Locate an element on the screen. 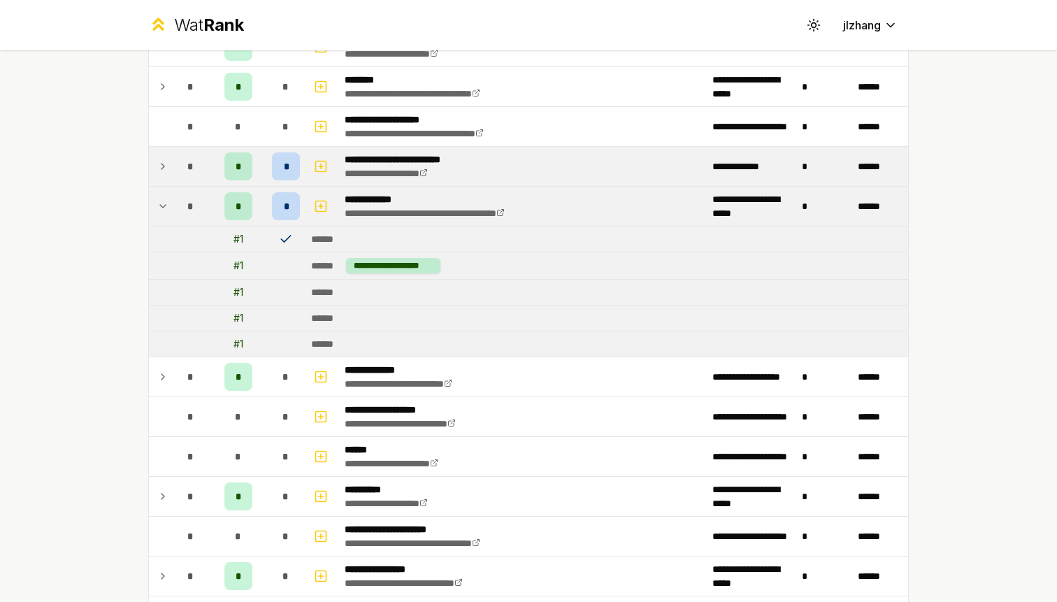  span: Rank is located at coordinates (224, 24).